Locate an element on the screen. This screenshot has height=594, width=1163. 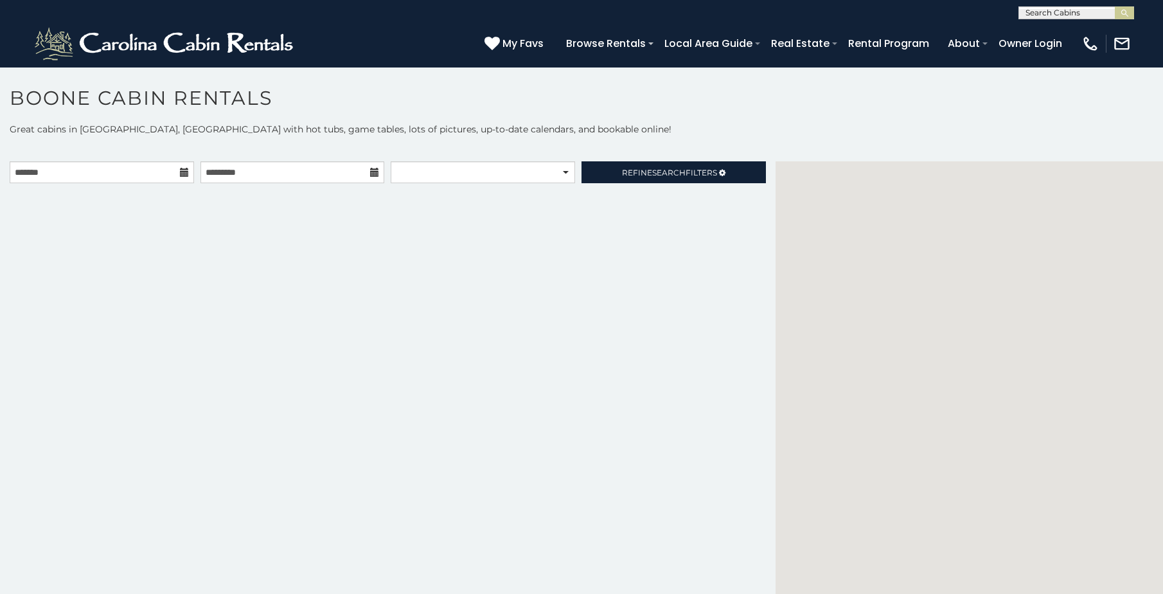
img: phone-regular-white.png is located at coordinates (1091, 44).